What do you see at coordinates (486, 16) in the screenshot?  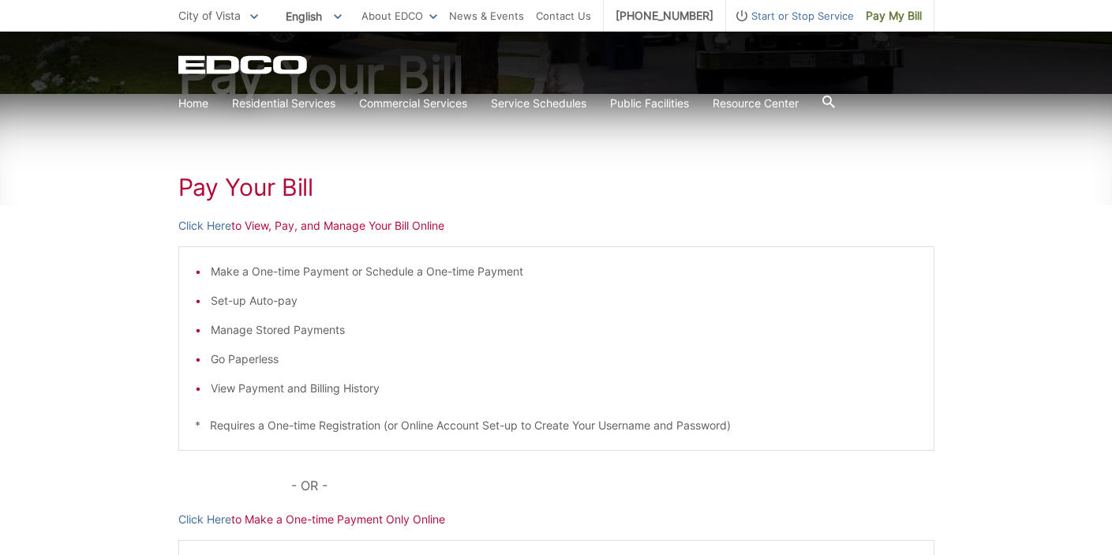 I see `a: News & Events` at bounding box center [486, 16].